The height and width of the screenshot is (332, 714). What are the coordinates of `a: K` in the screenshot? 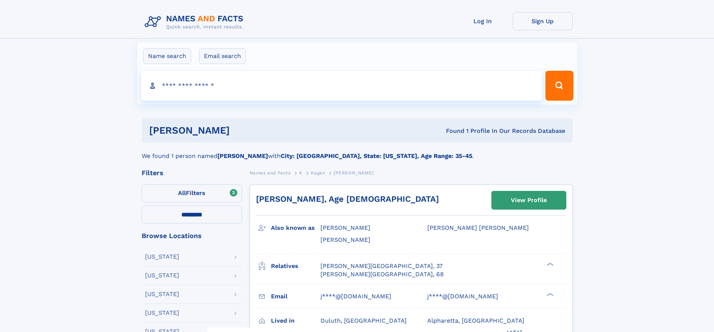 It's located at (300, 173).